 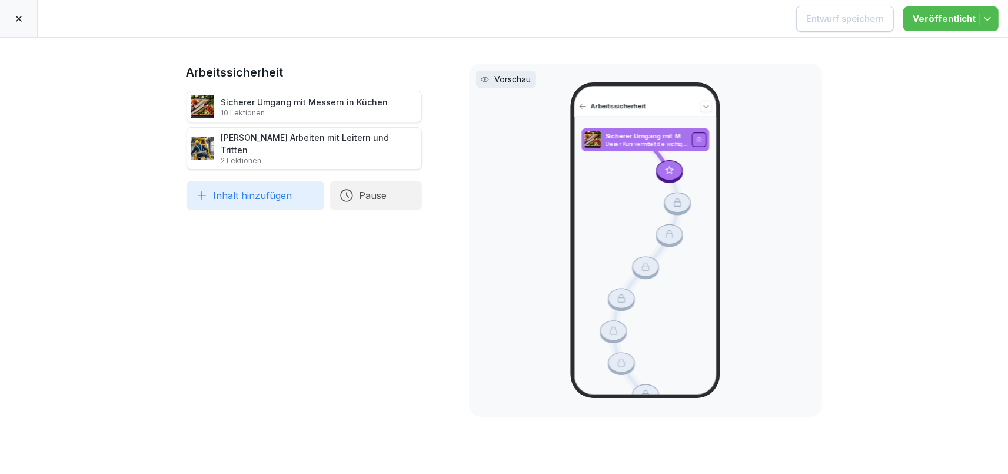 What do you see at coordinates (376, 195) in the screenshot?
I see `button: Pause` at bounding box center [376, 195].